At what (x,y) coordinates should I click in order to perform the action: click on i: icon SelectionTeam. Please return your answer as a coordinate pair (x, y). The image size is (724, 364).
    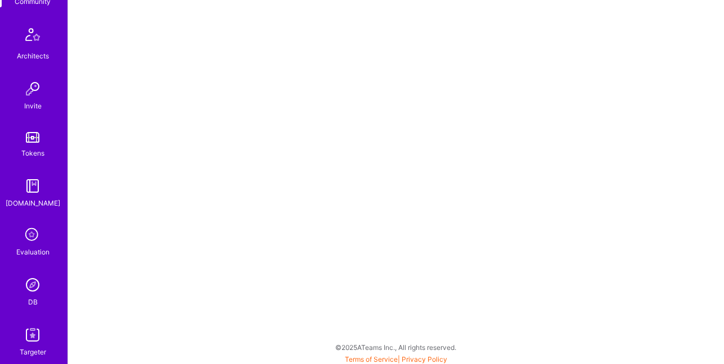
    Looking at the image, I should click on (33, 236).